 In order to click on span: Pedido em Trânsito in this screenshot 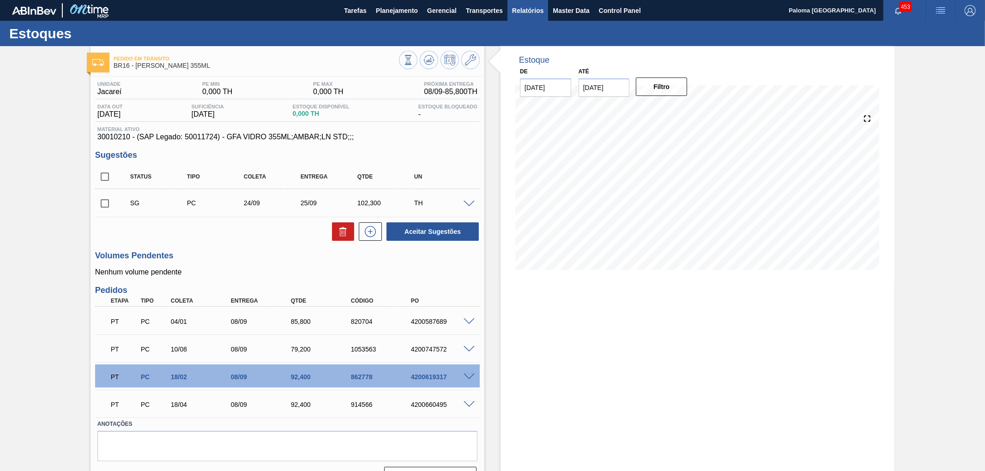, I will do `click(256, 59)`.